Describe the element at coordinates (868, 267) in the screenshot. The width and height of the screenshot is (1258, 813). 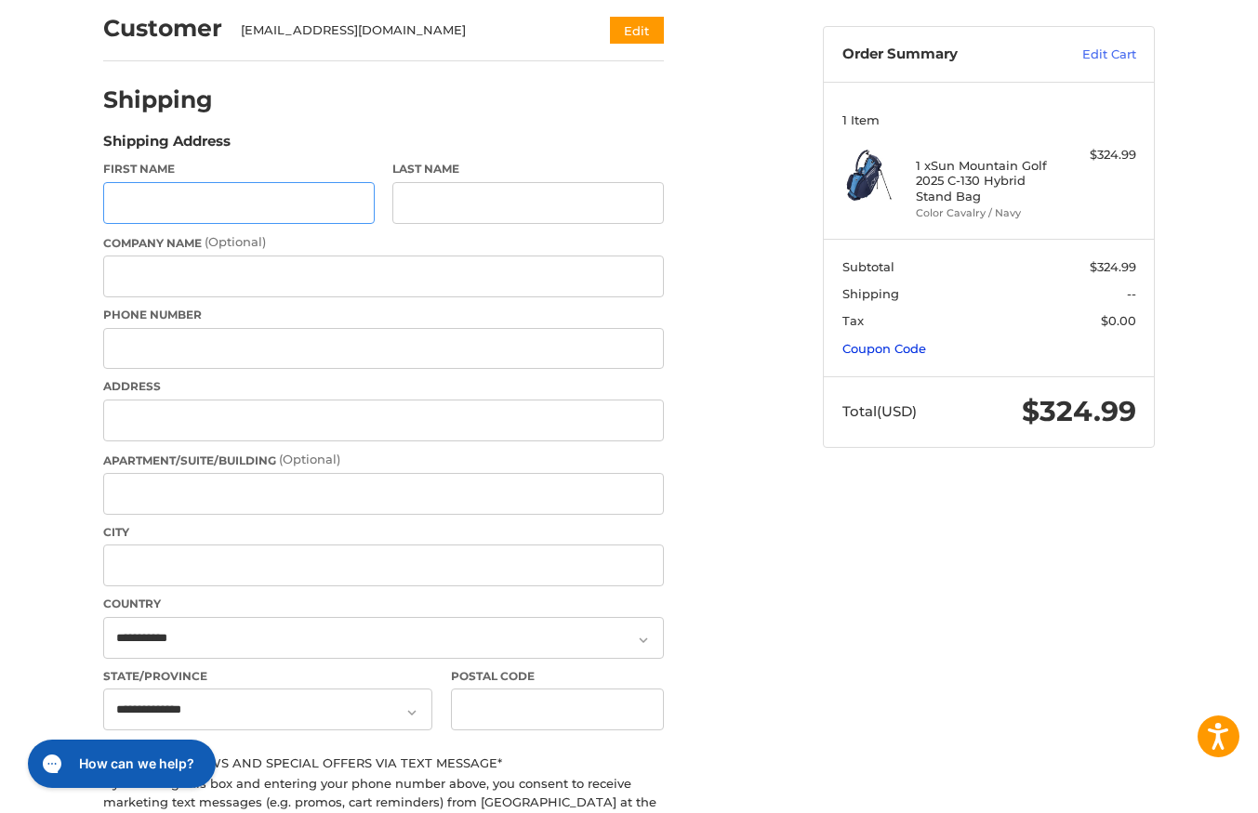
I see `span: Subtotal` at that location.